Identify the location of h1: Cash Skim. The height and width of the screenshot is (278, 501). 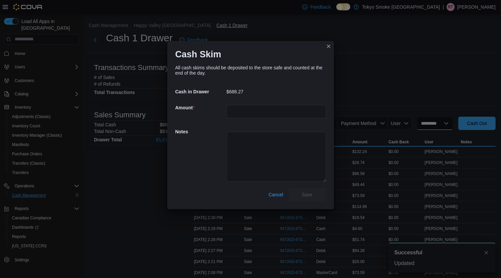
(198, 54).